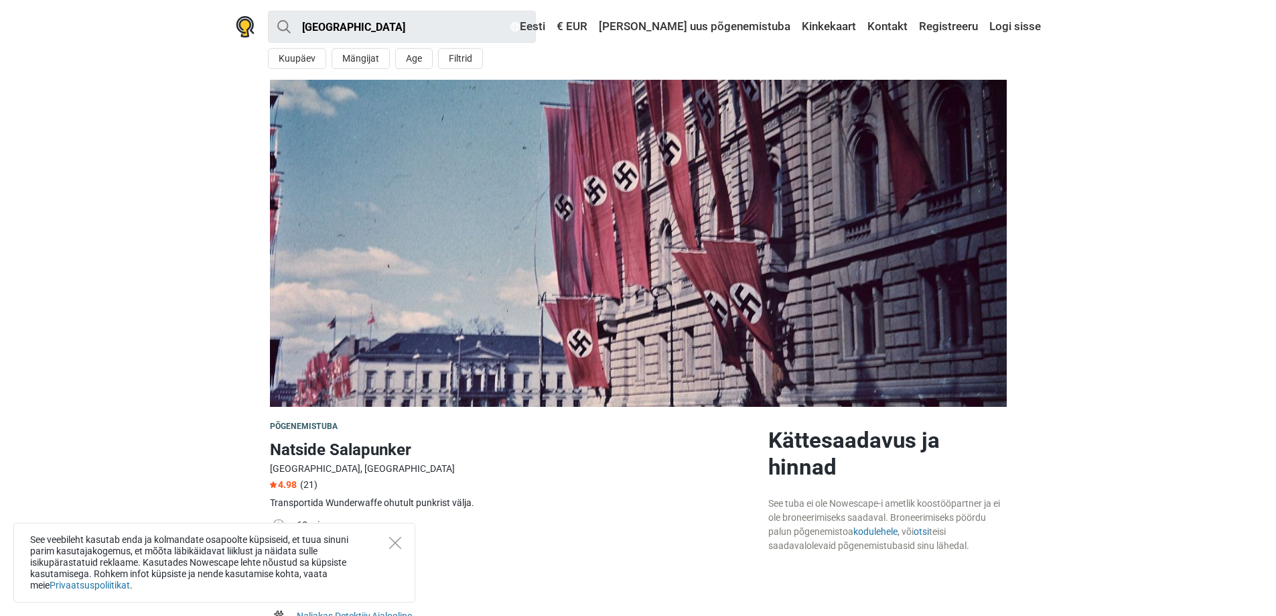 Image resolution: width=1276 pixels, height=616 pixels. I want to click on div: See veebileht kasutab enda ja kolmandate osapoolte küpsiseid, et tuua sinuni parim kasutajakogemu..., so click(214, 562).